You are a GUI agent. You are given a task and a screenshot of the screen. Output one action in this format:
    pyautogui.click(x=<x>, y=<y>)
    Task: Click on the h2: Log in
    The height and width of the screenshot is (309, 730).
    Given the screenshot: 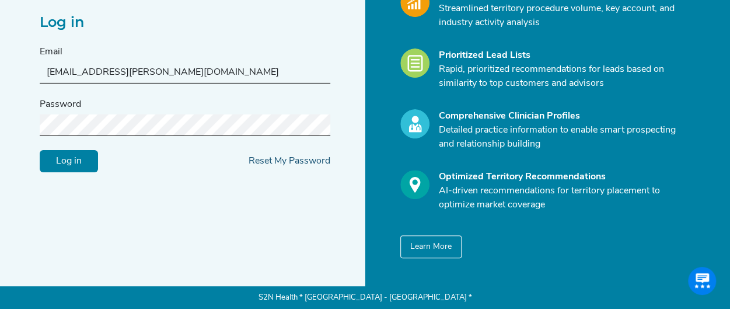 What is the action you would take?
    pyautogui.click(x=185, y=22)
    